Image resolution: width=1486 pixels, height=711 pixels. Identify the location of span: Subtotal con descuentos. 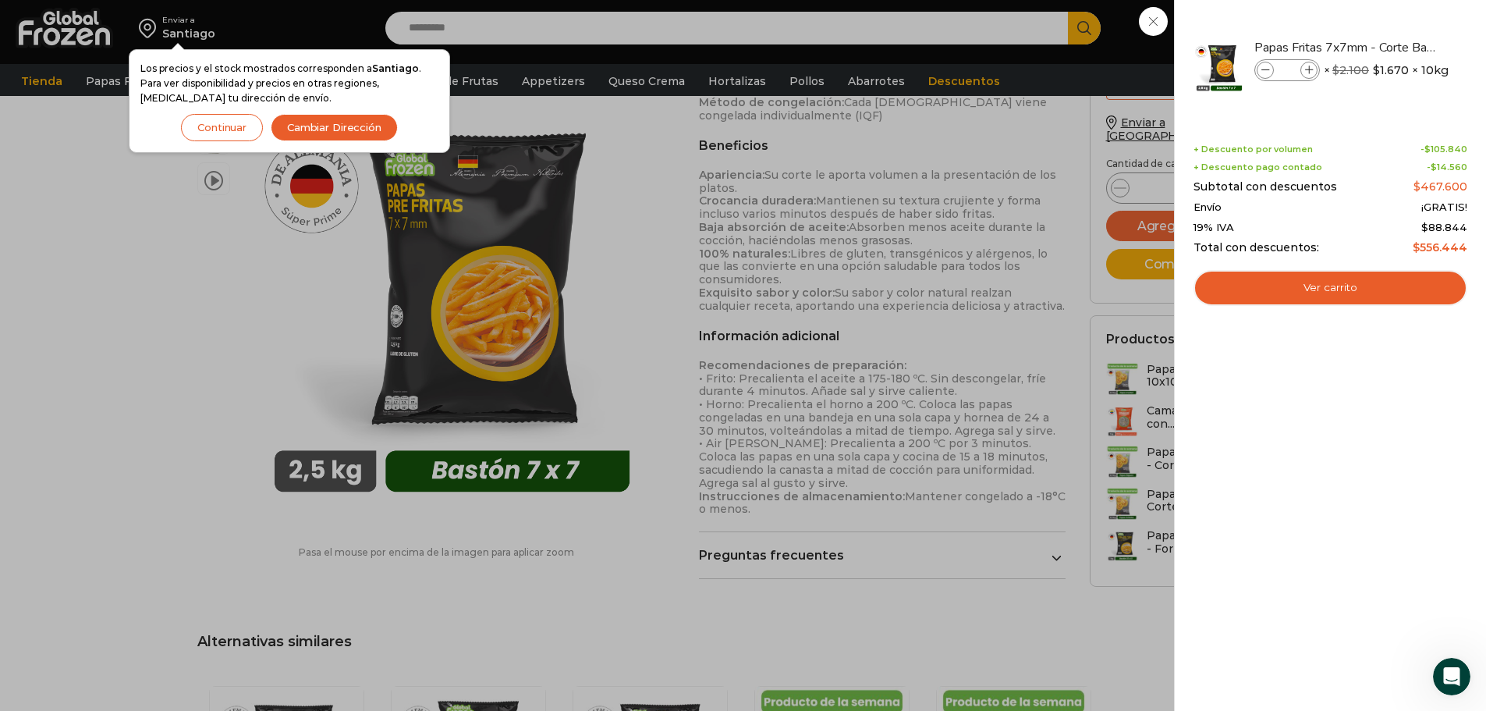
(1265, 186).